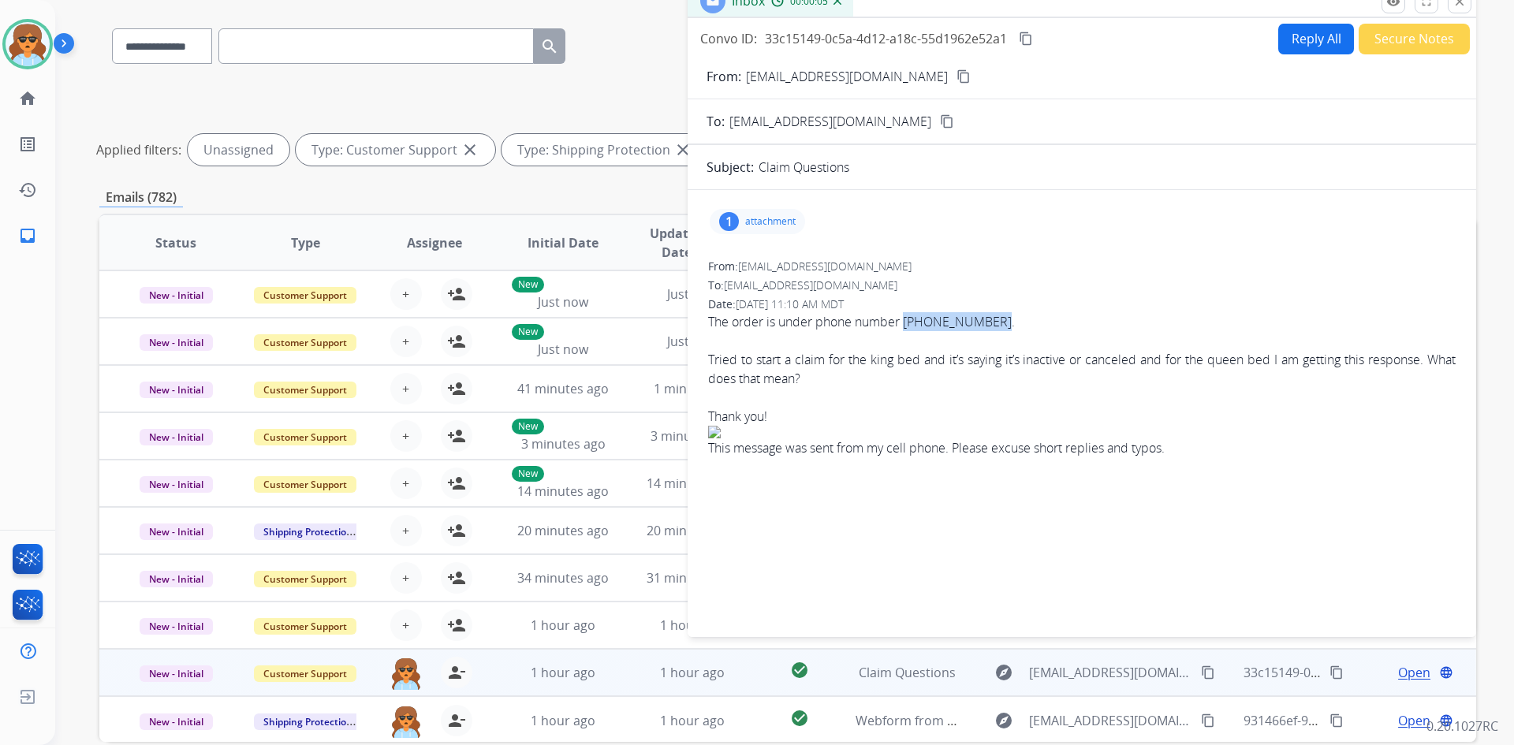 Image resolution: width=1514 pixels, height=745 pixels. What do you see at coordinates (1082, 304) in the screenshot?
I see `div: Date:` at bounding box center [1082, 304].